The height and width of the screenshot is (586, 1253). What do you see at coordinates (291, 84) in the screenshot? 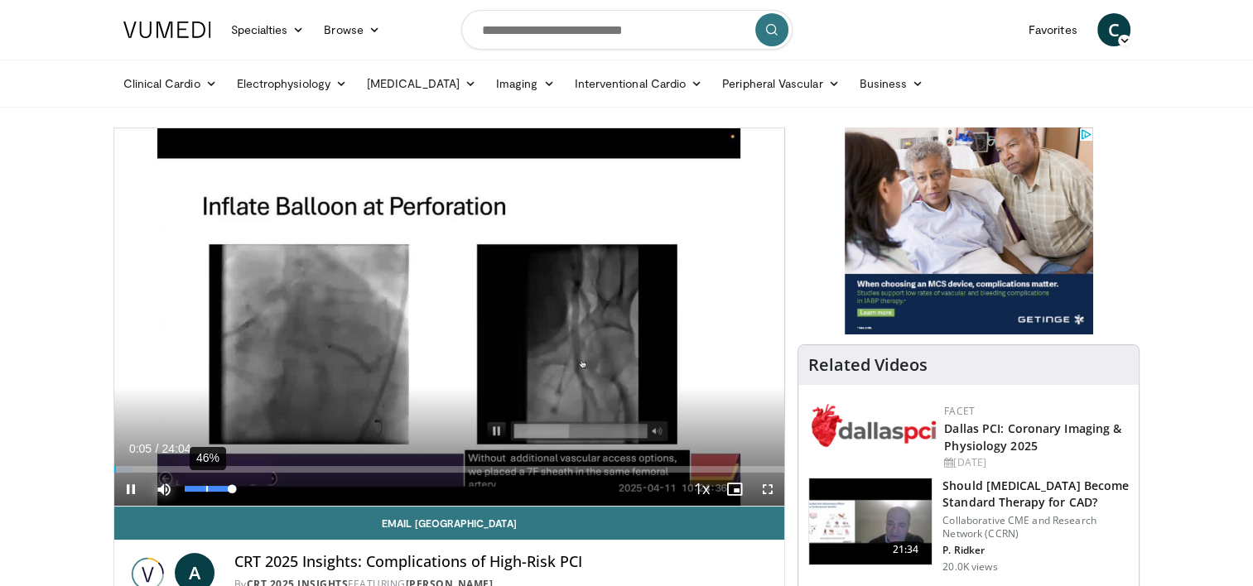
I see `a: Electrophysiology` at bounding box center [291, 84].